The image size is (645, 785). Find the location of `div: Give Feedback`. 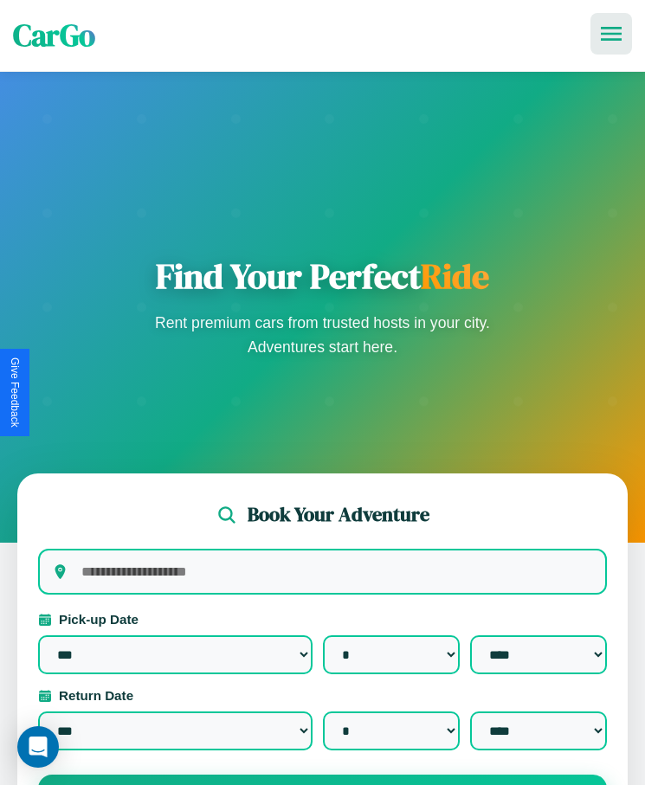

div: Give Feedback is located at coordinates (15, 392).